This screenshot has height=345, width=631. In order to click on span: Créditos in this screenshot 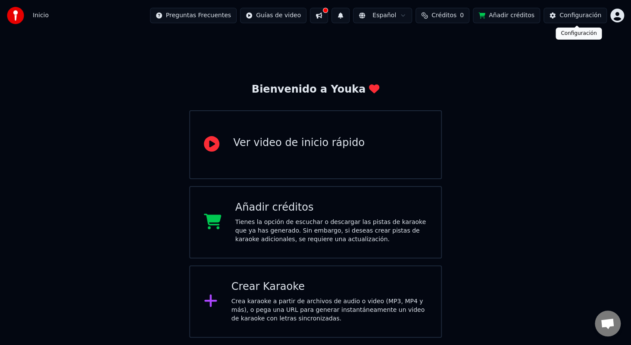, I will do `click(444, 16)`.